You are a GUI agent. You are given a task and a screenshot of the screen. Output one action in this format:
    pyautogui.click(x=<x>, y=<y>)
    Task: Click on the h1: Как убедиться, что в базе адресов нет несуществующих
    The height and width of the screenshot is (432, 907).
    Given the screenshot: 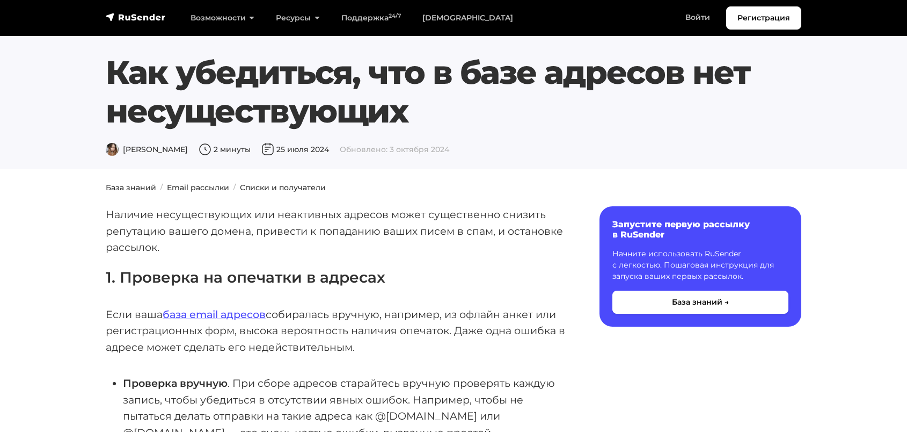 What is the action you would take?
    pyautogui.click(x=454, y=92)
    